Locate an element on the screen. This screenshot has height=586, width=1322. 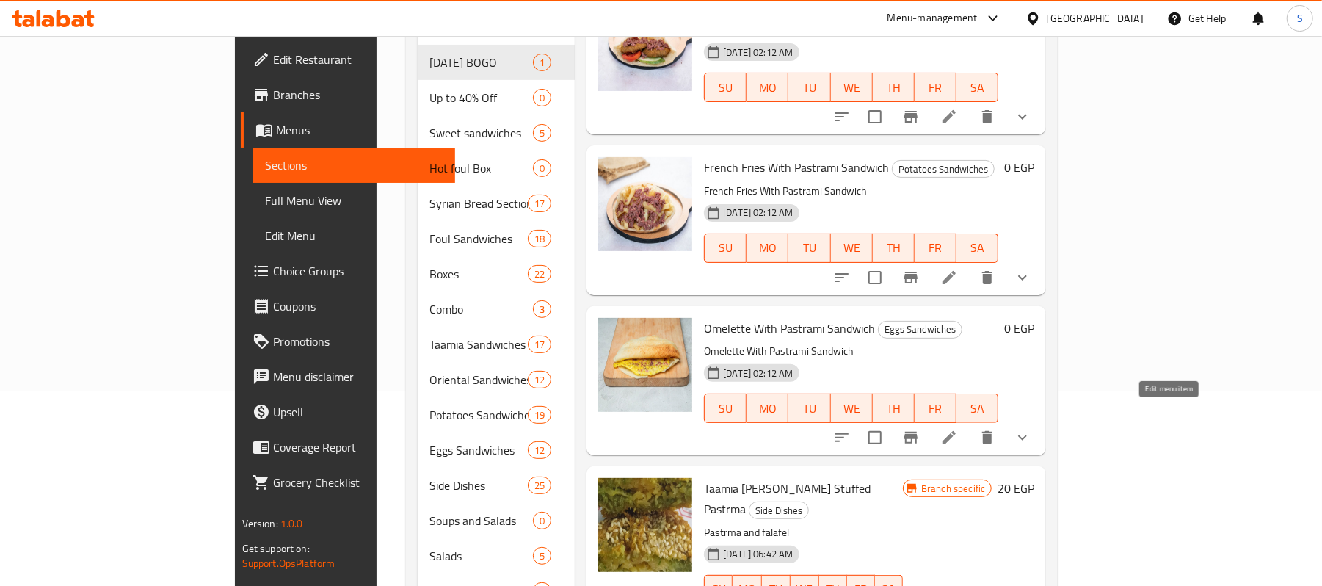
a: Promotions is located at coordinates (348, 341).